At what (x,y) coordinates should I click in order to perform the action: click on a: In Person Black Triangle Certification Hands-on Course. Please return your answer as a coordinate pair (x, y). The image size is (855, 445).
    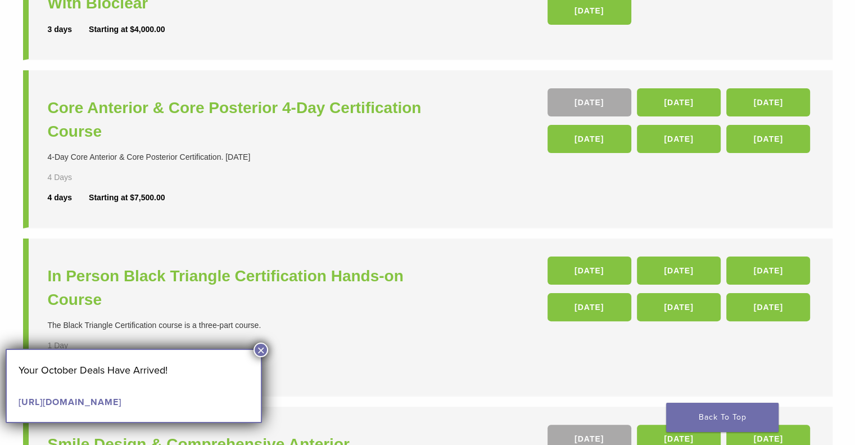
    Looking at the image, I should click on (239, 288).